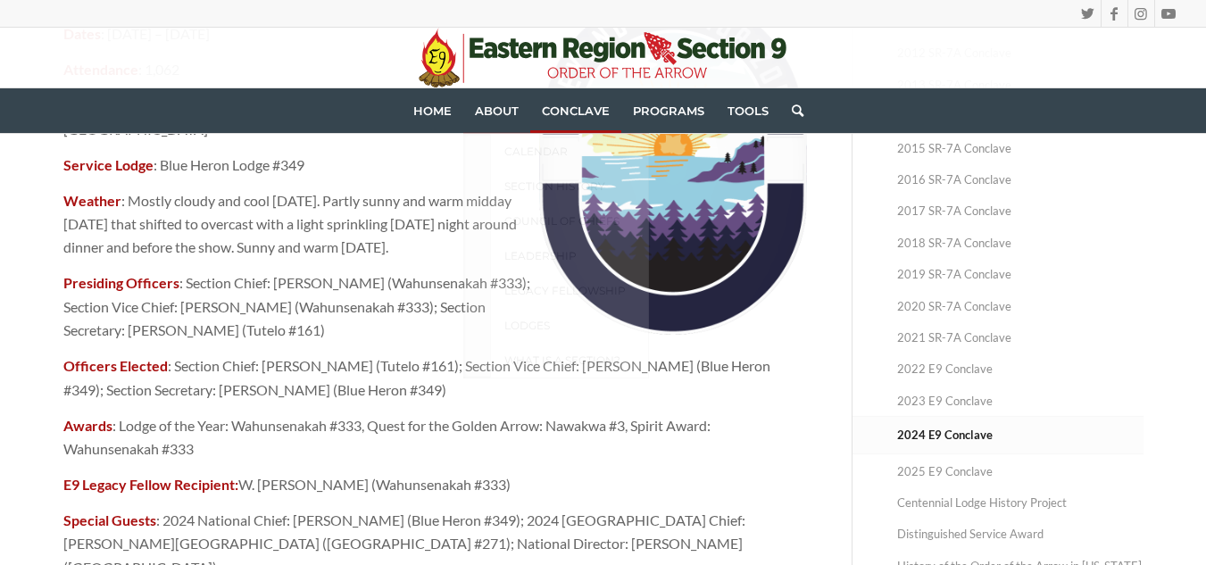 Image resolution: width=1206 pixels, height=565 pixels. Describe the element at coordinates (570, 151) in the screenshot. I see `a: Calendar` at that location.